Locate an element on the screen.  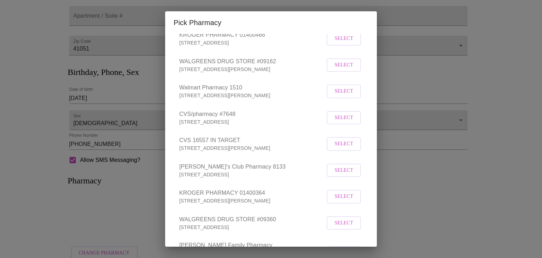
span: Walmart Pharmacy 1510 is located at coordinates (252, 88).